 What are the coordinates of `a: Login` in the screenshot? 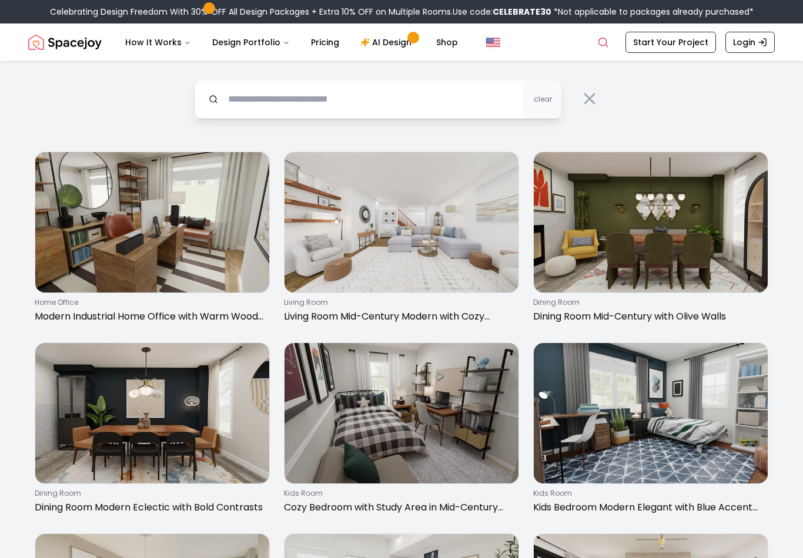 It's located at (750, 42).